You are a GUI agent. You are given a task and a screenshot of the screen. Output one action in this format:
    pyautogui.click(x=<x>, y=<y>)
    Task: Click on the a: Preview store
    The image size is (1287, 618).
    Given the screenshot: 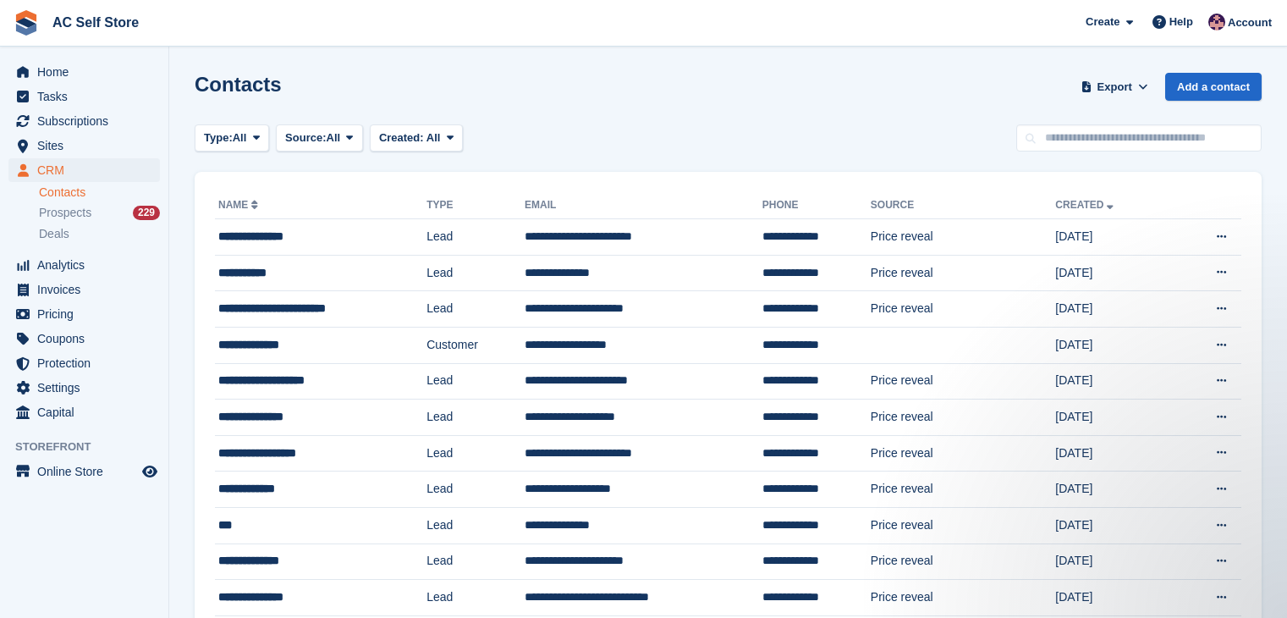 What is the action you would take?
    pyautogui.click(x=150, y=471)
    